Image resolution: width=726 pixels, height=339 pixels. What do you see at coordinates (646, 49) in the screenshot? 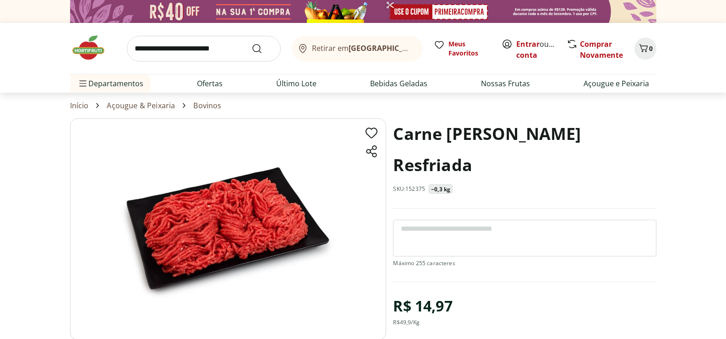
I see `button: Carrinho` at bounding box center [646, 49].